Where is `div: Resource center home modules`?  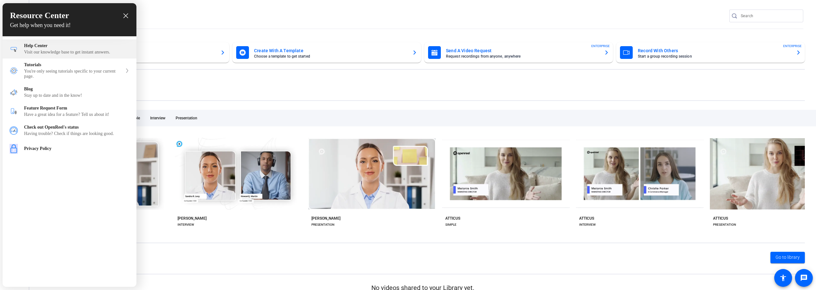
div: Resource center home modules is located at coordinates (70, 97).